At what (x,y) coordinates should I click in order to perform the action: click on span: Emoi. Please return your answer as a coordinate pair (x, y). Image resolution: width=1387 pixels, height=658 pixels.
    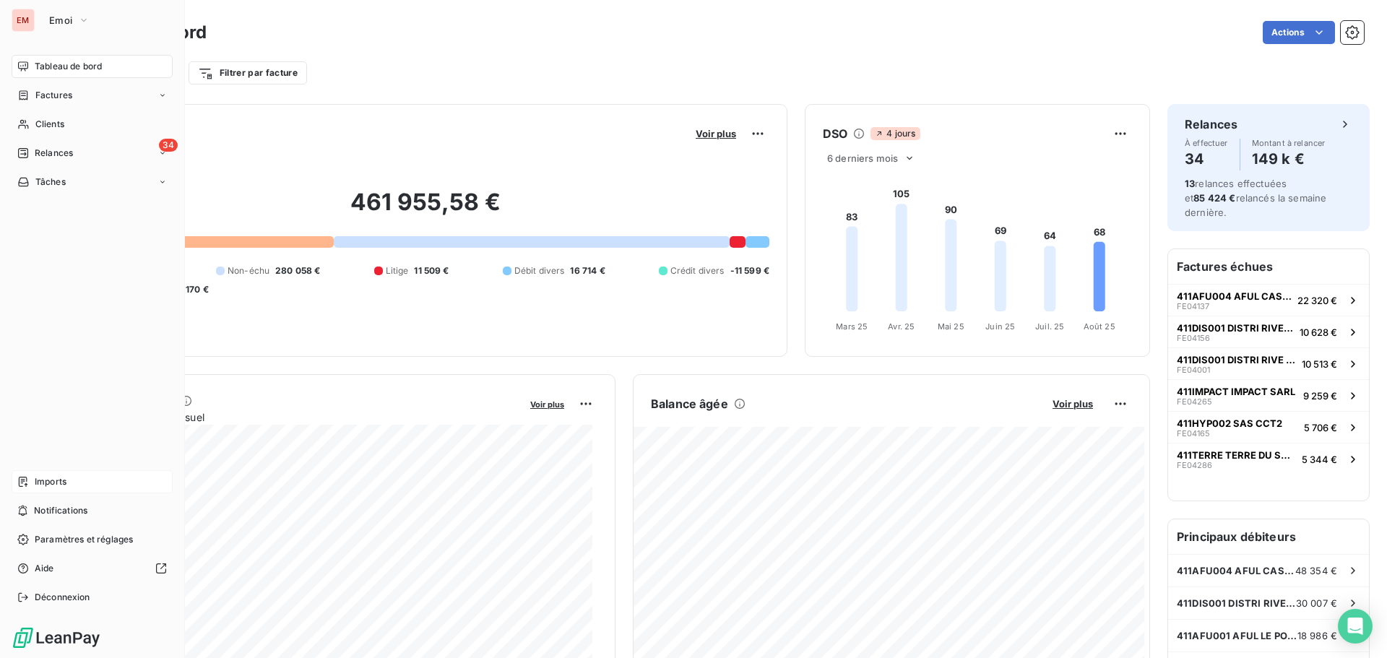
    Looking at the image, I should click on (61, 20).